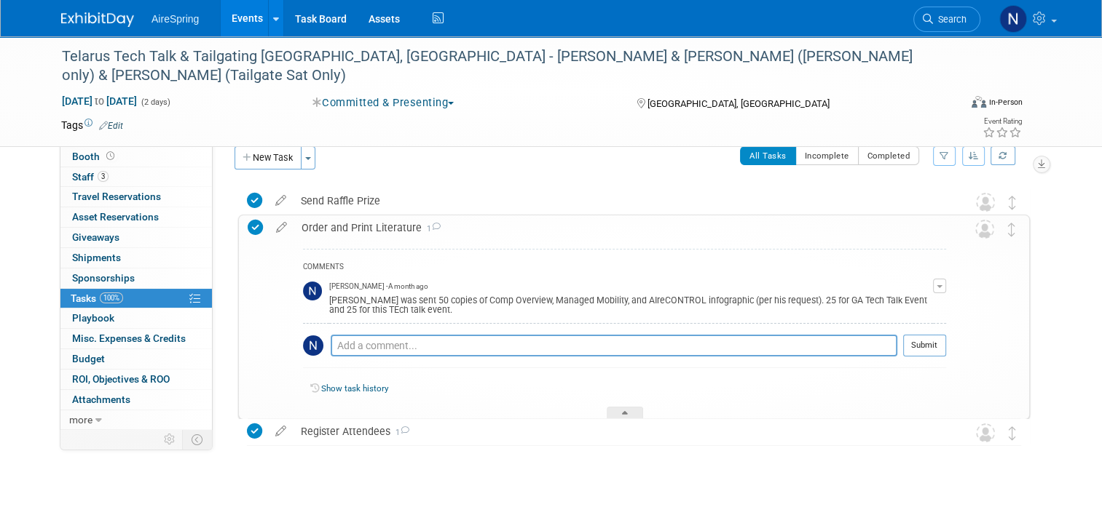  What do you see at coordinates (924, 346) in the screenshot?
I see `button: Submit` at bounding box center [924, 346].